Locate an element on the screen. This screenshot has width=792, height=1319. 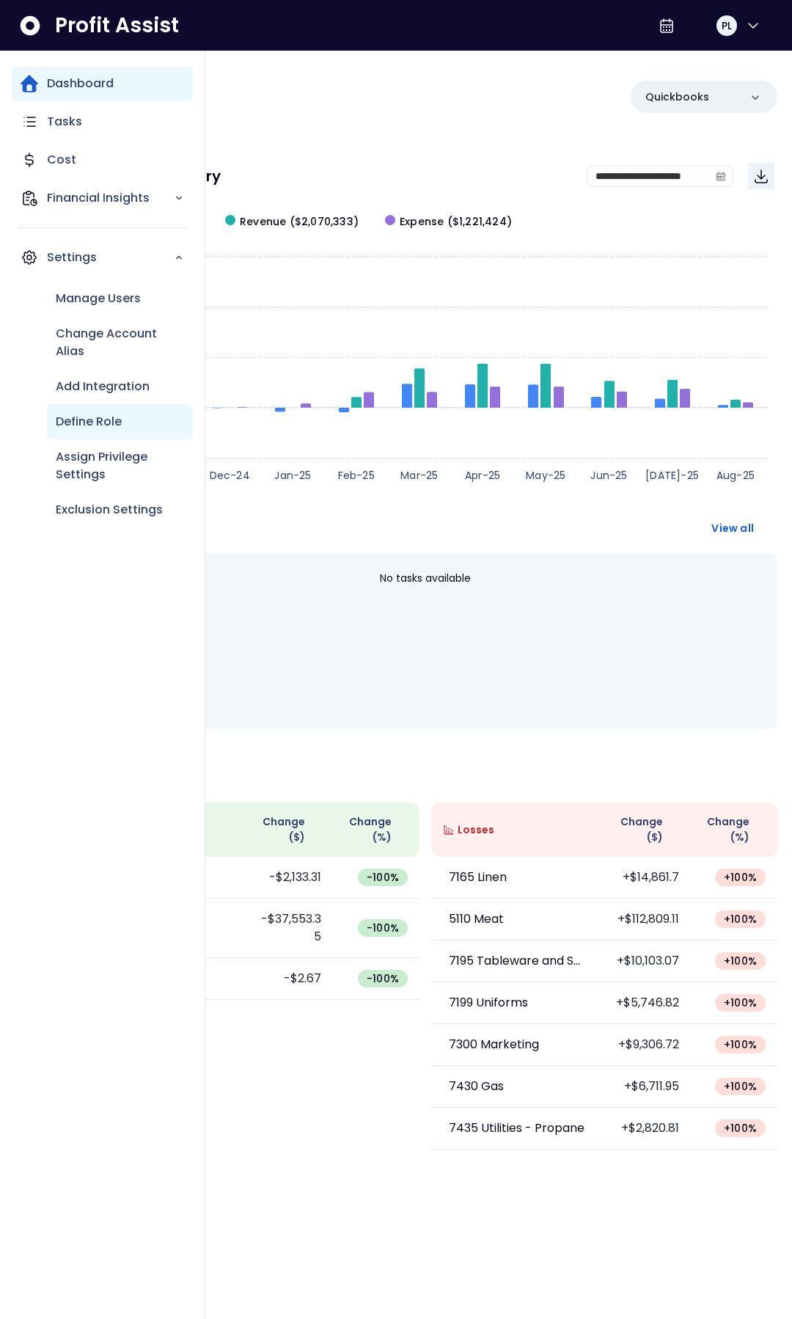
p: 7195 Tableware and Smallwares is located at coordinates (518, 961).